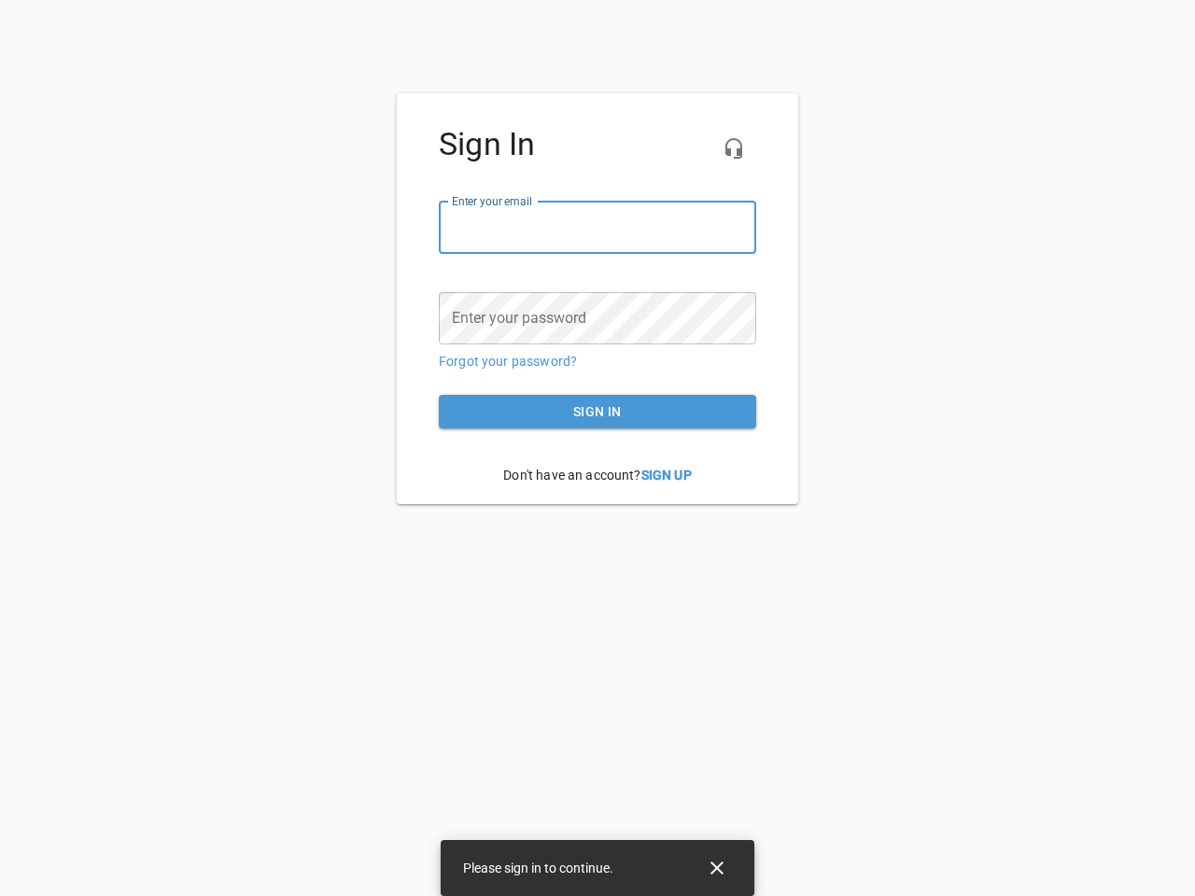  I want to click on button: Close, so click(717, 868).